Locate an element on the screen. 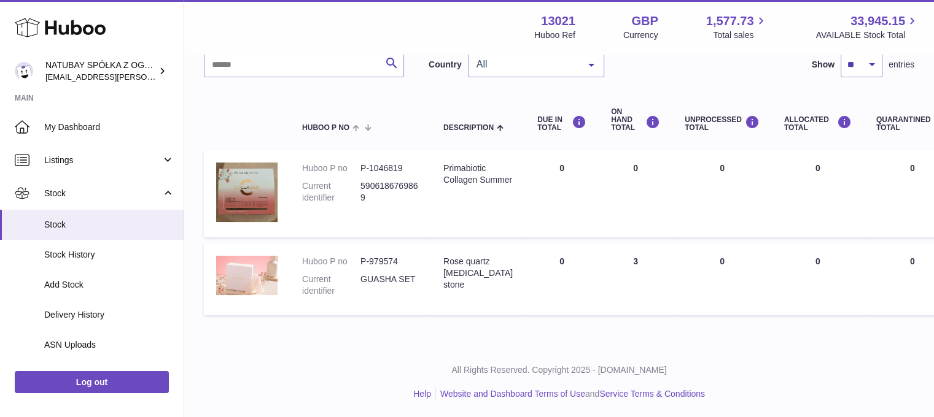 This screenshot has height=417, width=934. span: Listings is located at coordinates (103, 160).